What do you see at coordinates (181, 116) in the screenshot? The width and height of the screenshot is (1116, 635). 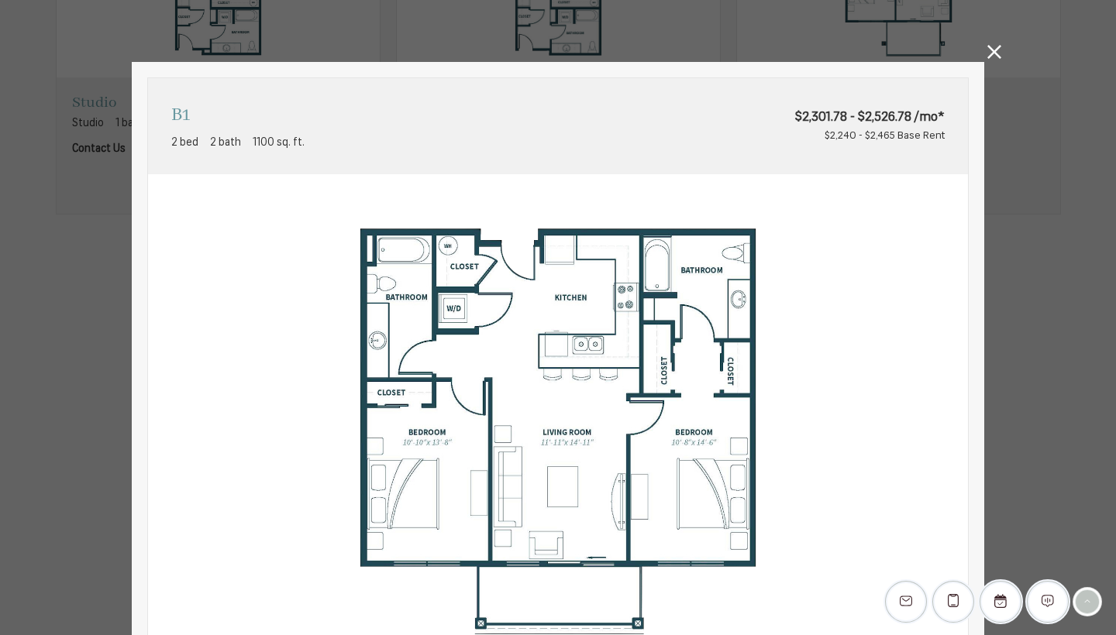 I see `p: B1` at bounding box center [181, 116].